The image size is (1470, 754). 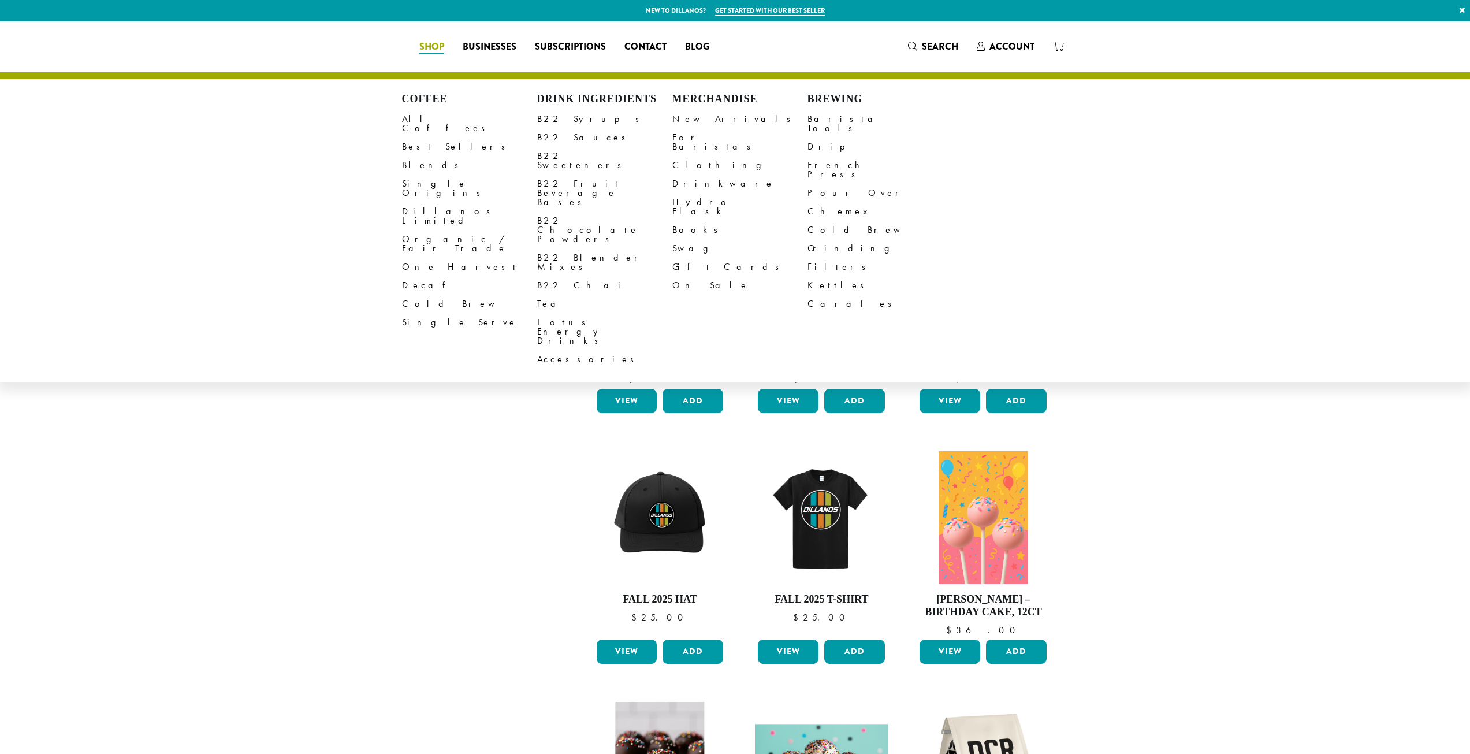 What do you see at coordinates (432, 47) in the screenshot?
I see `span: Shop` at bounding box center [432, 47].